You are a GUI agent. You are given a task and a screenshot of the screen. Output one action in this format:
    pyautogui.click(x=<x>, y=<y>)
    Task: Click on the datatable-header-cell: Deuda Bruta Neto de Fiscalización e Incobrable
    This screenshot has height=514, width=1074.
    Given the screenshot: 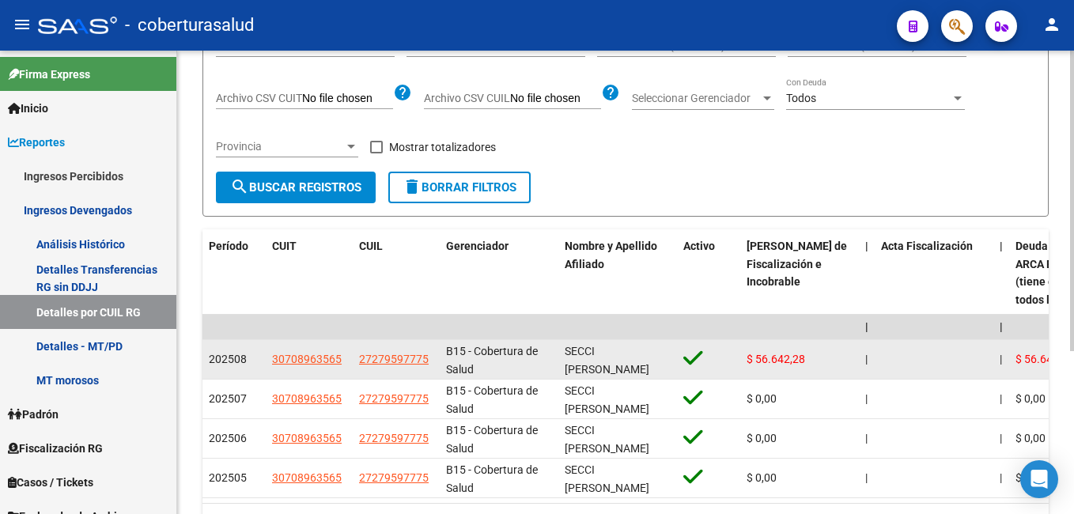 What is the action you would take?
    pyautogui.click(x=800, y=273)
    